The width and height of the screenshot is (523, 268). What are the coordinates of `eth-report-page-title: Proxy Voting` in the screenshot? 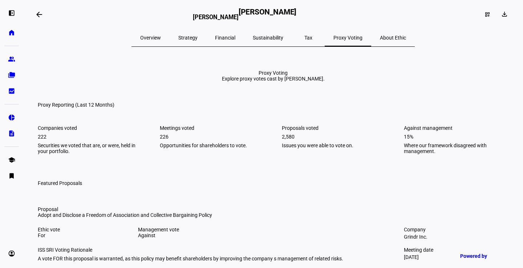 It's located at (273, 76).